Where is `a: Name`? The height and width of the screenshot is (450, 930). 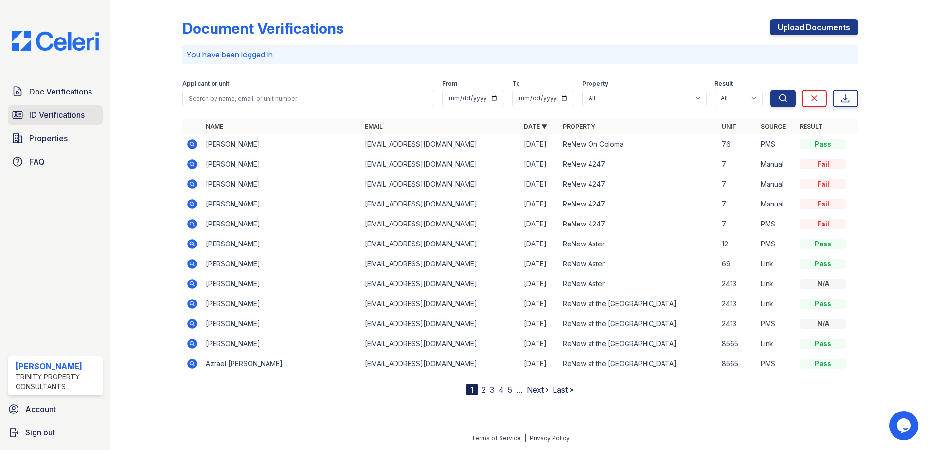
a: Name is located at coordinates (215, 126).